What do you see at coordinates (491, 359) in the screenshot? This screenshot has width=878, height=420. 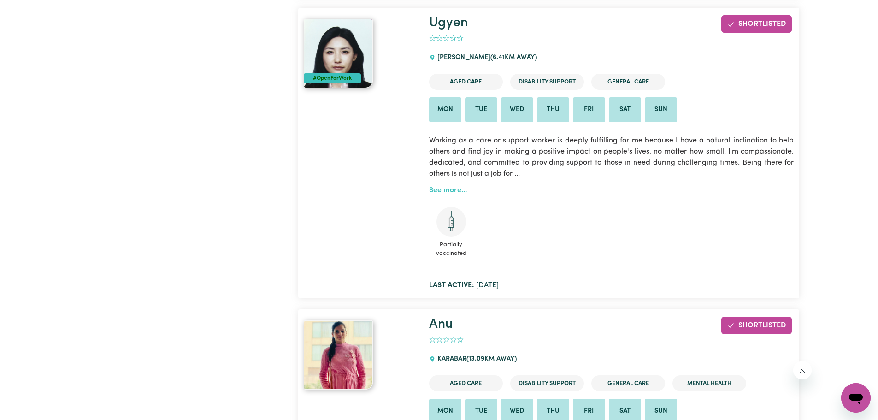 I see `span: ( 13.09 km away)` at bounding box center [491, 359].